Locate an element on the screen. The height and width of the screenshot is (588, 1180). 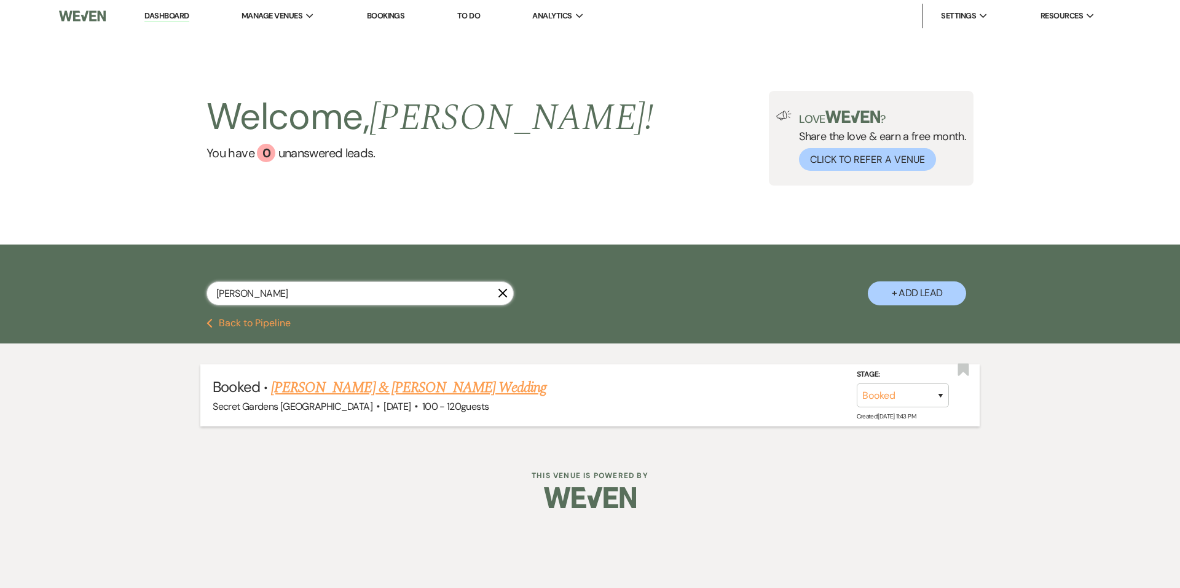
p: Love ? is located at coordinates (882, 117).